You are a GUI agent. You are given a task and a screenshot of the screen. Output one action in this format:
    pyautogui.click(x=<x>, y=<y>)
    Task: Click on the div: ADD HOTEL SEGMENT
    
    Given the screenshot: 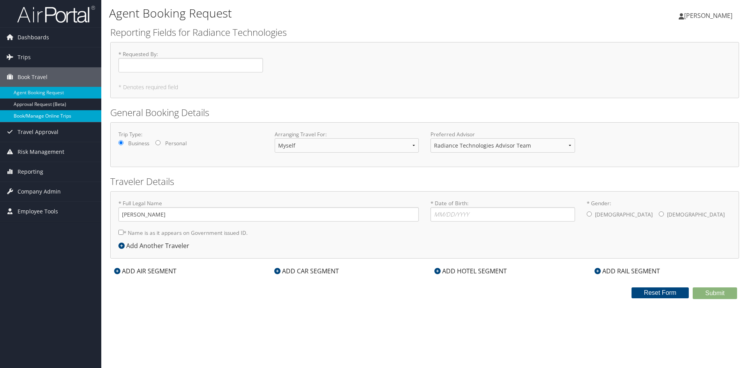 What is the action you would take?
    pyautogui.click(x=471, y=271)
    